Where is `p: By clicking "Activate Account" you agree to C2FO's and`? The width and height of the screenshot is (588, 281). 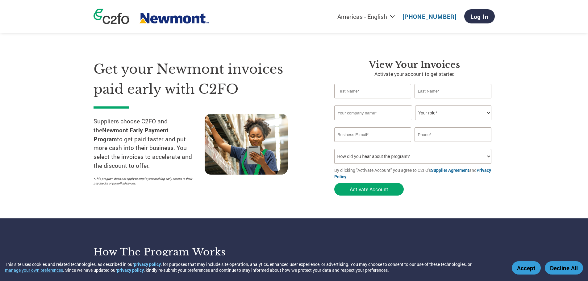
p: By clicking "Activate Account" you agree to C2FO's and is located at coordinates (415, 174).